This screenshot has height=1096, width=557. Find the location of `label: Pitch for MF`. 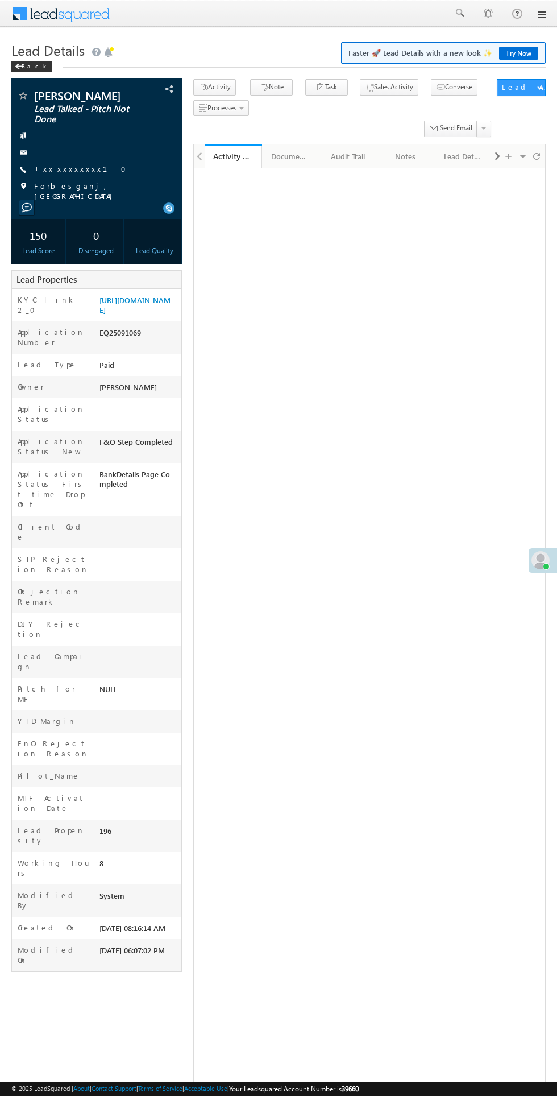

label: Pitch for MF is located at coordinates (53, 694).